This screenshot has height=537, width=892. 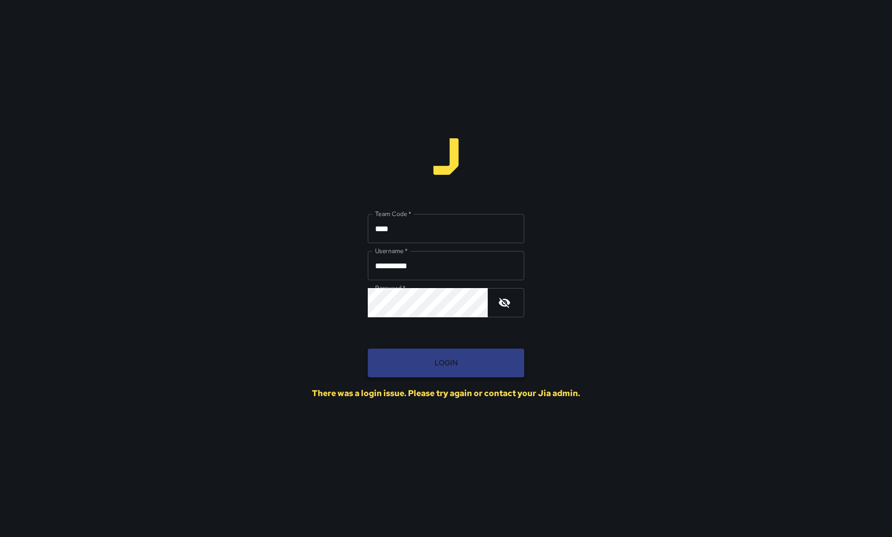 I want to click on label: Team Code, so click(x=393, y=213).